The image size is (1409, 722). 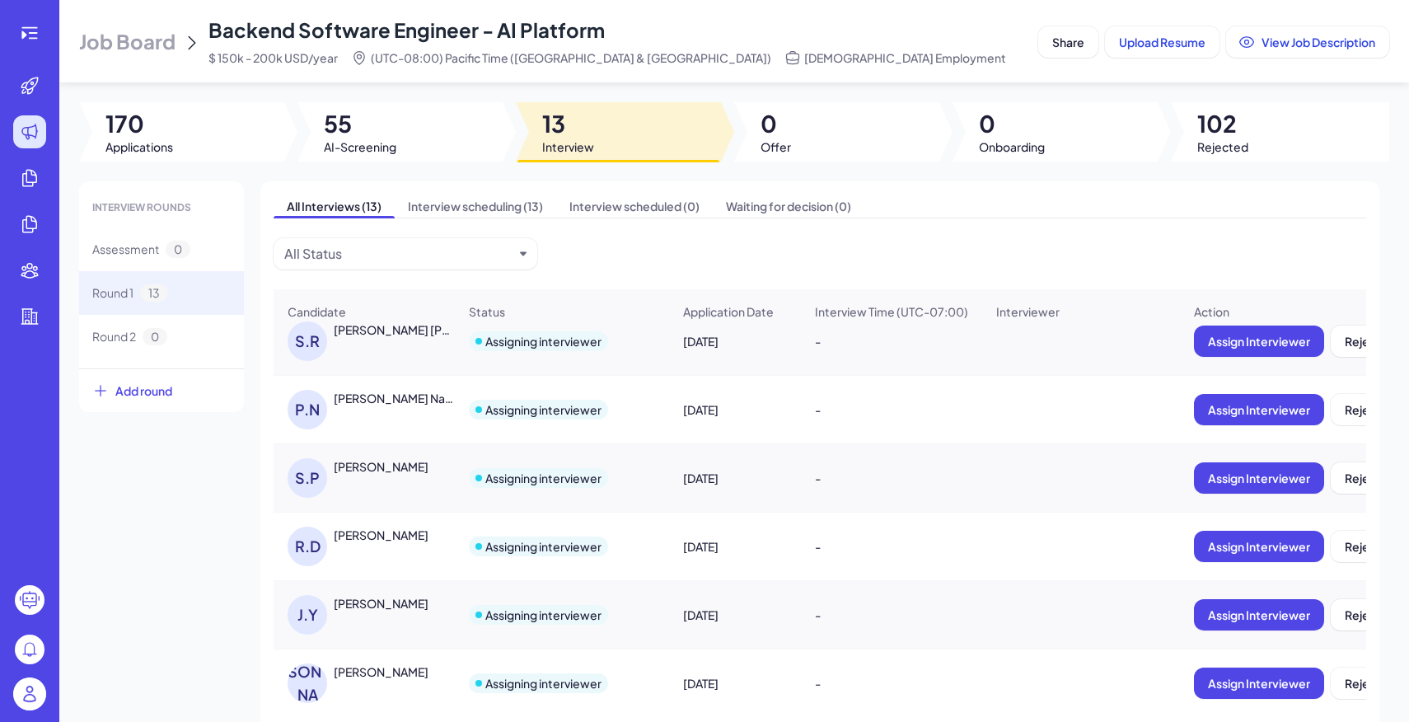 What do you see at coordinates (892, 311) in the screenshot?
I see `span: Interview Time (UTC-07:00)` at bounding box center [892, 311].